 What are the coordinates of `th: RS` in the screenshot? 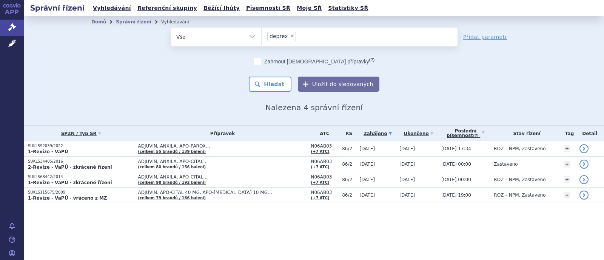 It's located at (347, 133).